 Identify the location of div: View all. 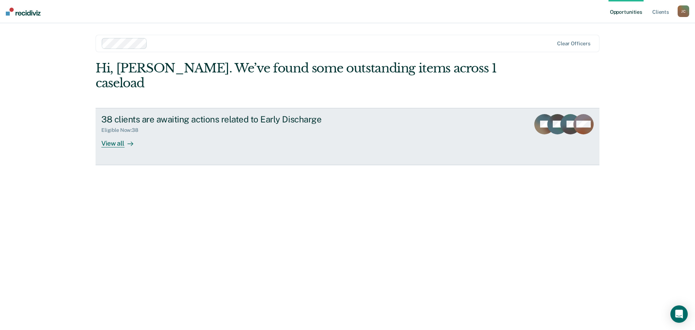
(122, 140).